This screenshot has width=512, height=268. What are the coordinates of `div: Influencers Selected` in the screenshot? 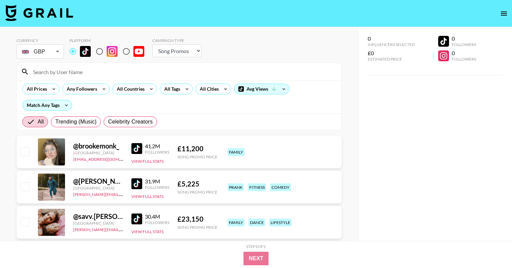 It's located at (391, 44).